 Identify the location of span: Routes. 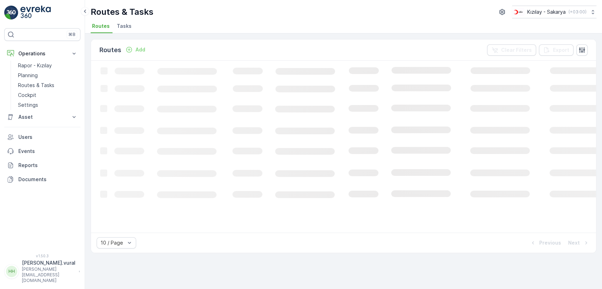
(101, 26).